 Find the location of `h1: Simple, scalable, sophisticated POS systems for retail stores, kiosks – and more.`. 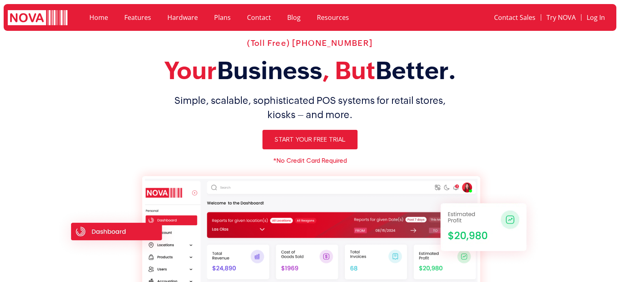

h1: Simple, scalable, sophisticated POS systems for retail stores, kiosks – and more. is located at coordinates (310, 108).